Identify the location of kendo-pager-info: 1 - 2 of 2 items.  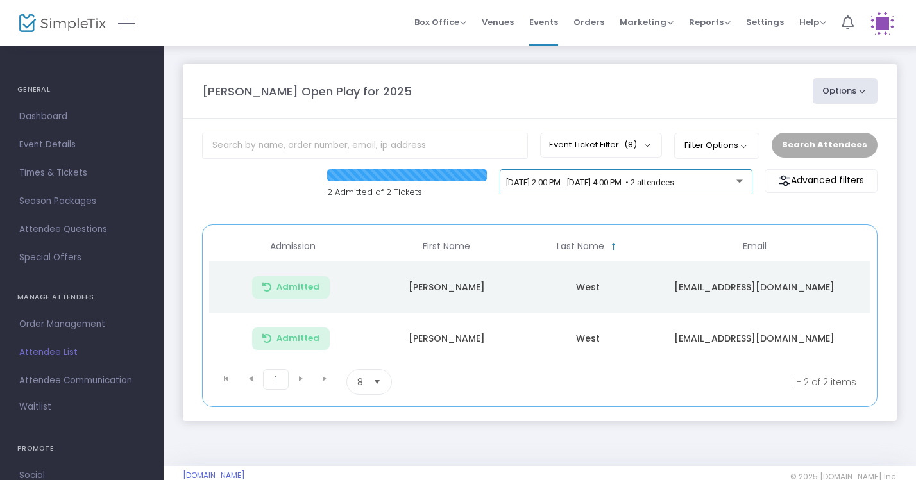
(688, 382).